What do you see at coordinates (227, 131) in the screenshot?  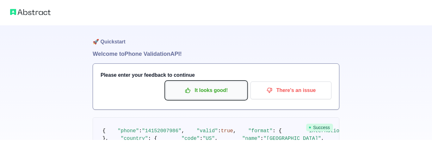 I see `span: true` at bounding box center [227, 131].